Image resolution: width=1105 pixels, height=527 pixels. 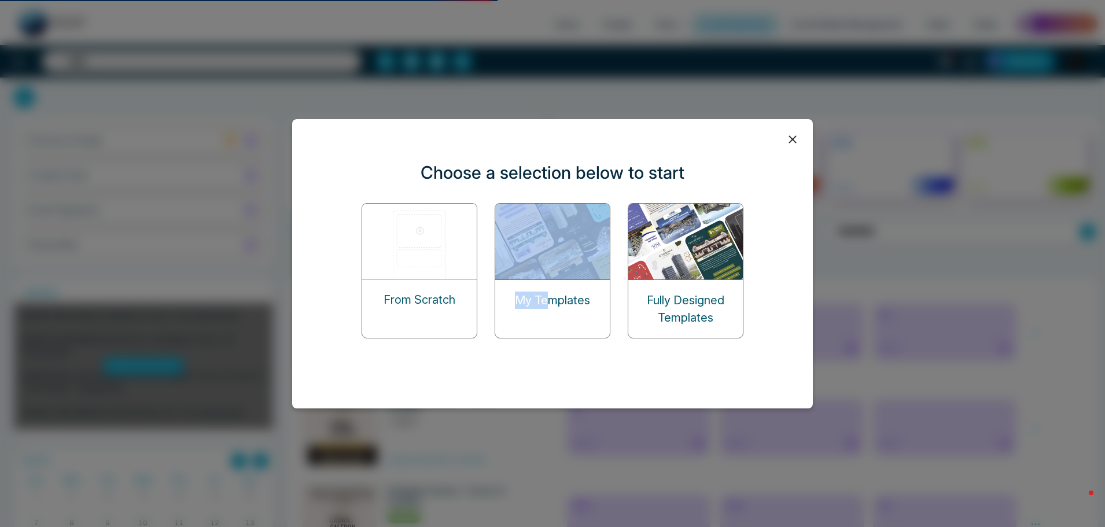 I want to click on p: Fully Designed Templates, so click(x=685, y=309).